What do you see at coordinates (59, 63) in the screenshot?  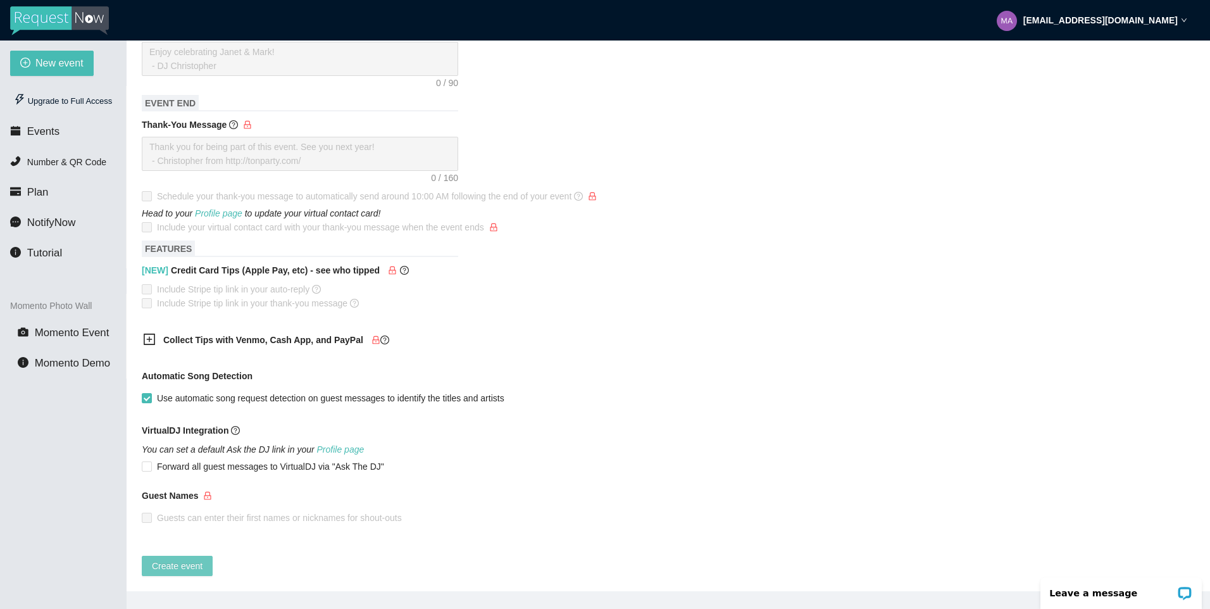 I see `span: New event` at bounding box center [59, 63].